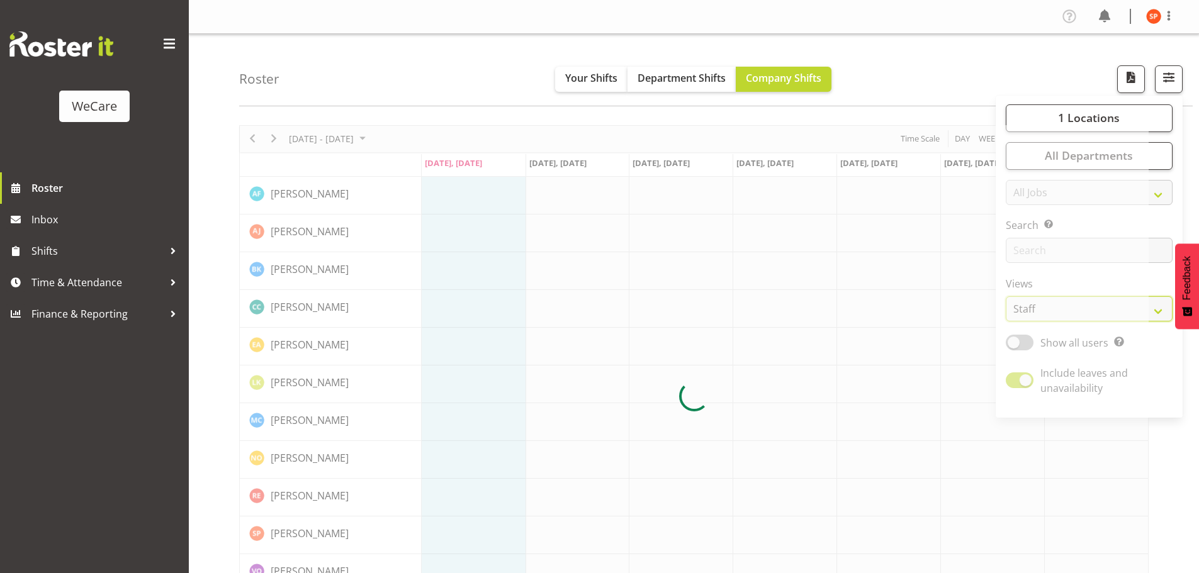 The height and width of the screenshot is (573, 1199). What do you see at coordinates (681, 78) in the screenshot?
I see `span: Department Shifts` at bounding box center [681, 78].